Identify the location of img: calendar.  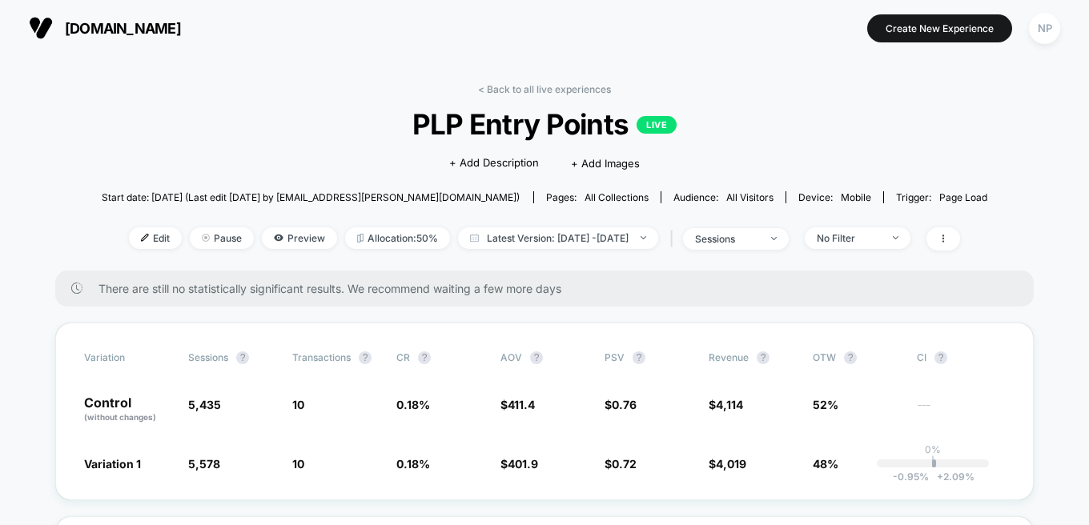
(474, 238).